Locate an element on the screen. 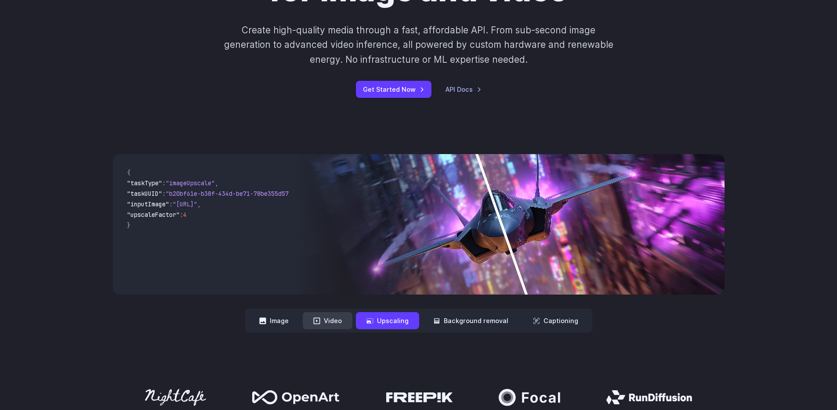 Image resolution: width=837 pixels, height=410 pixels. a: Get Started Now is located at coordinates (394, 89).